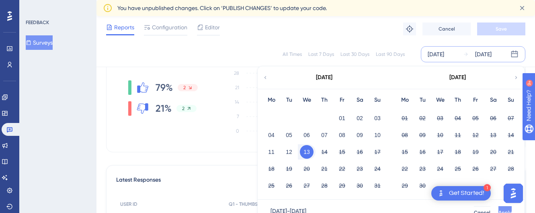 Image resolution: width=535 pixels, height=213 pixels. What do you see at coordinates (292, 54) in the screenshot?
I see `div: All Times` at bounding box center [292, 54].